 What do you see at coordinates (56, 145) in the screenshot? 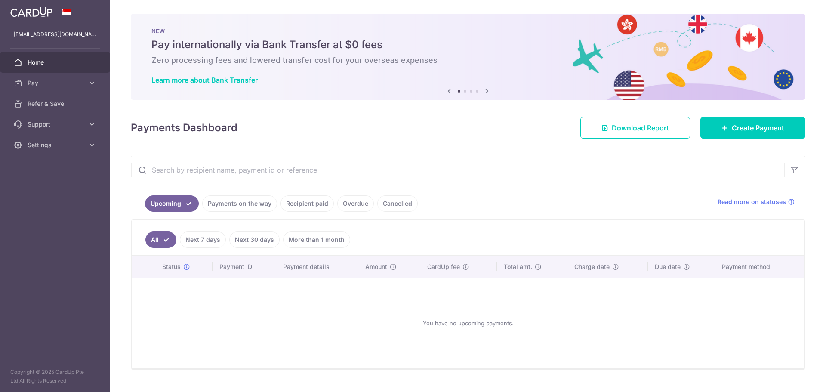
I see `span: Settings` at bounding box center [56, 145].